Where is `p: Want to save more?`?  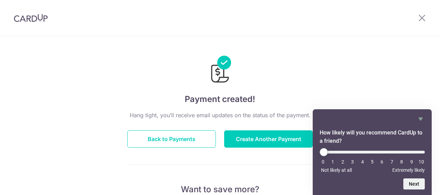 p: Want to save more? is located at coordinates (220, 189).